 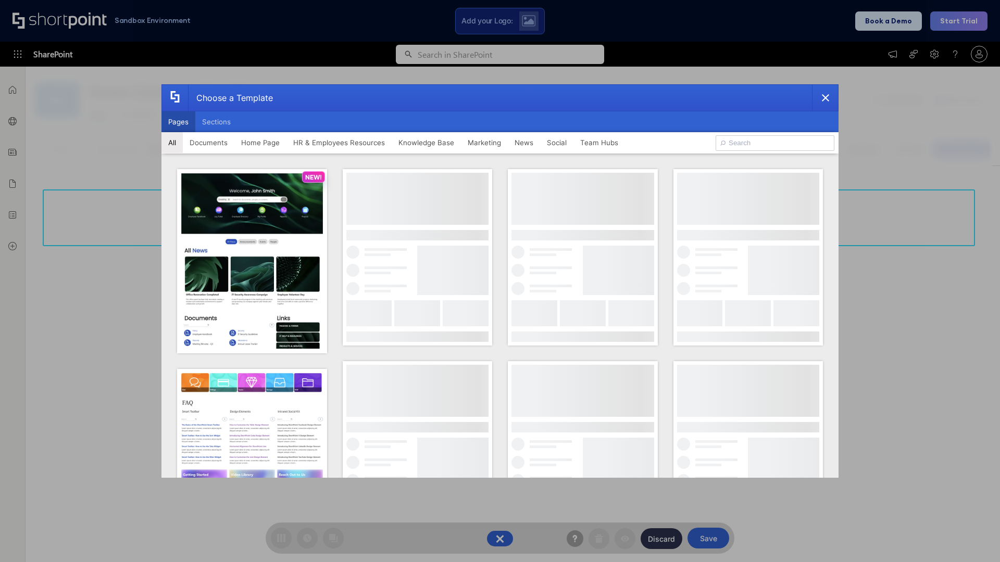 I want to click on button: News, so click(x=524, y=143).